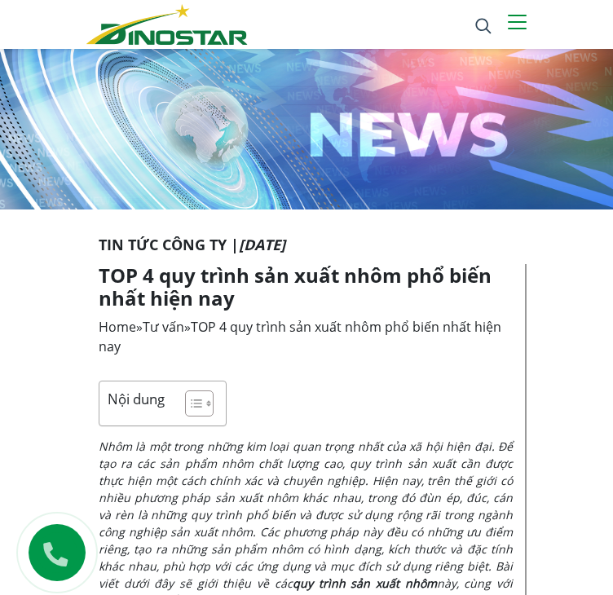  I want to click on h1: TOP 4 quy trình sản xuất nhôm phổ biến nhất hiện nay, so click(305, 288).